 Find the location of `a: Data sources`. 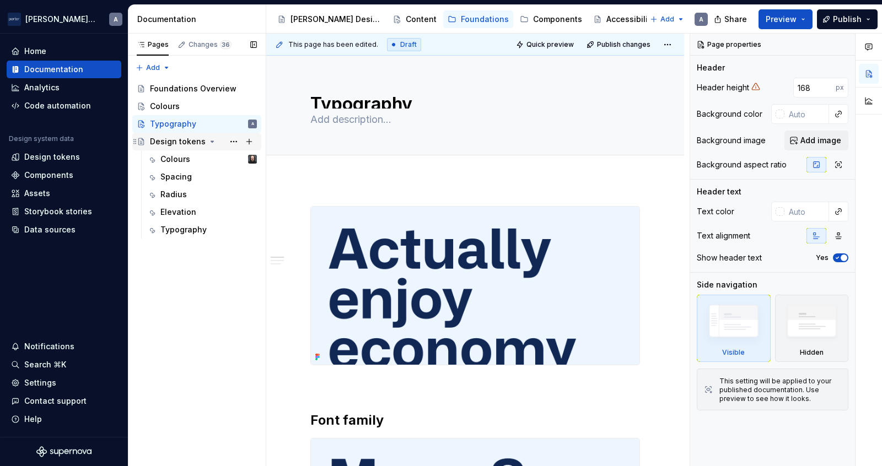

a: Data sources is located at coordinates (64, 230).